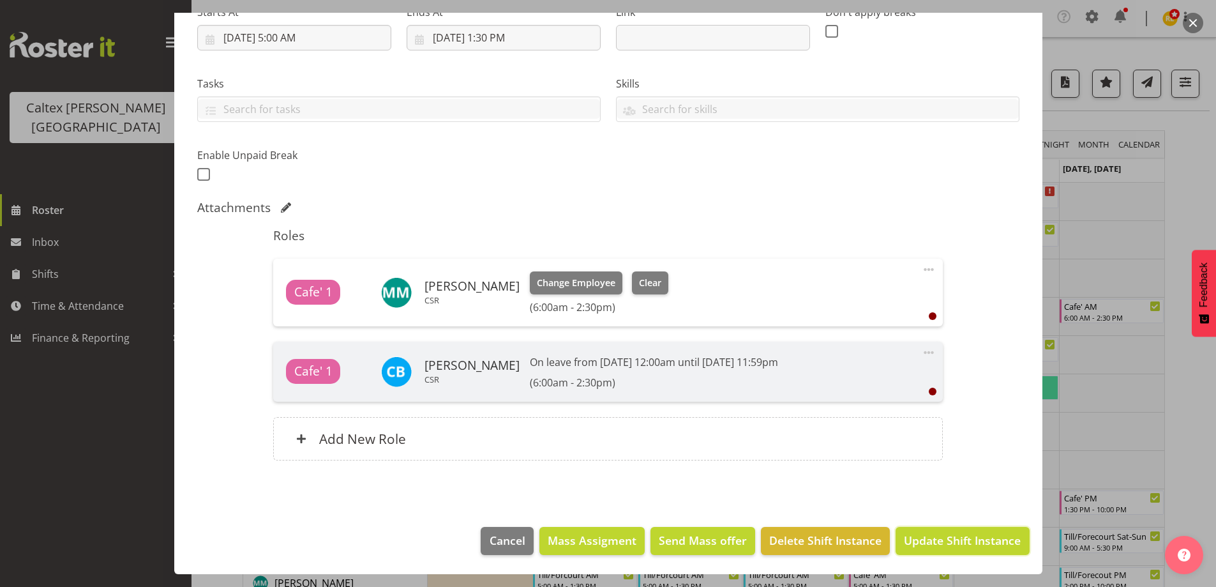 The width and height of the screenshot is (1216, 587). Describe the element at coordinates (608, 236) in the screenshot. I see `h5: Roles` at that location.